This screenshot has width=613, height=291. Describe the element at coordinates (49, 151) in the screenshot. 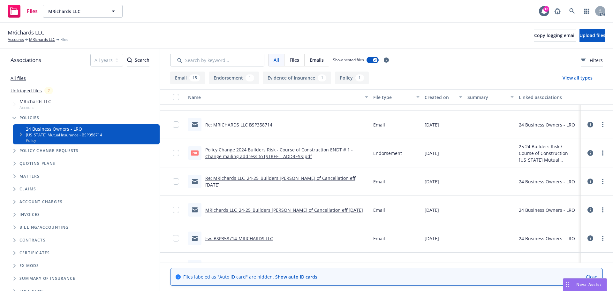

I see `span: Policy change requests` at that location.